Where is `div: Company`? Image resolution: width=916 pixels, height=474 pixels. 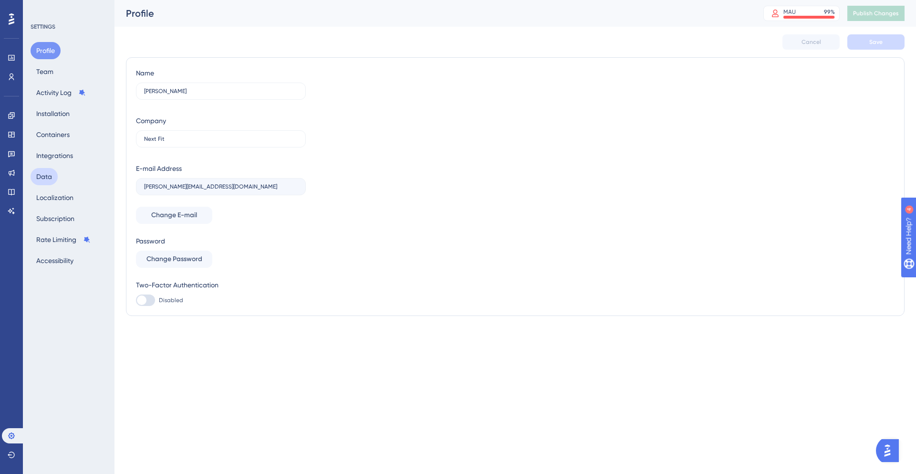 div: Company is located at coordinates (151, 121).